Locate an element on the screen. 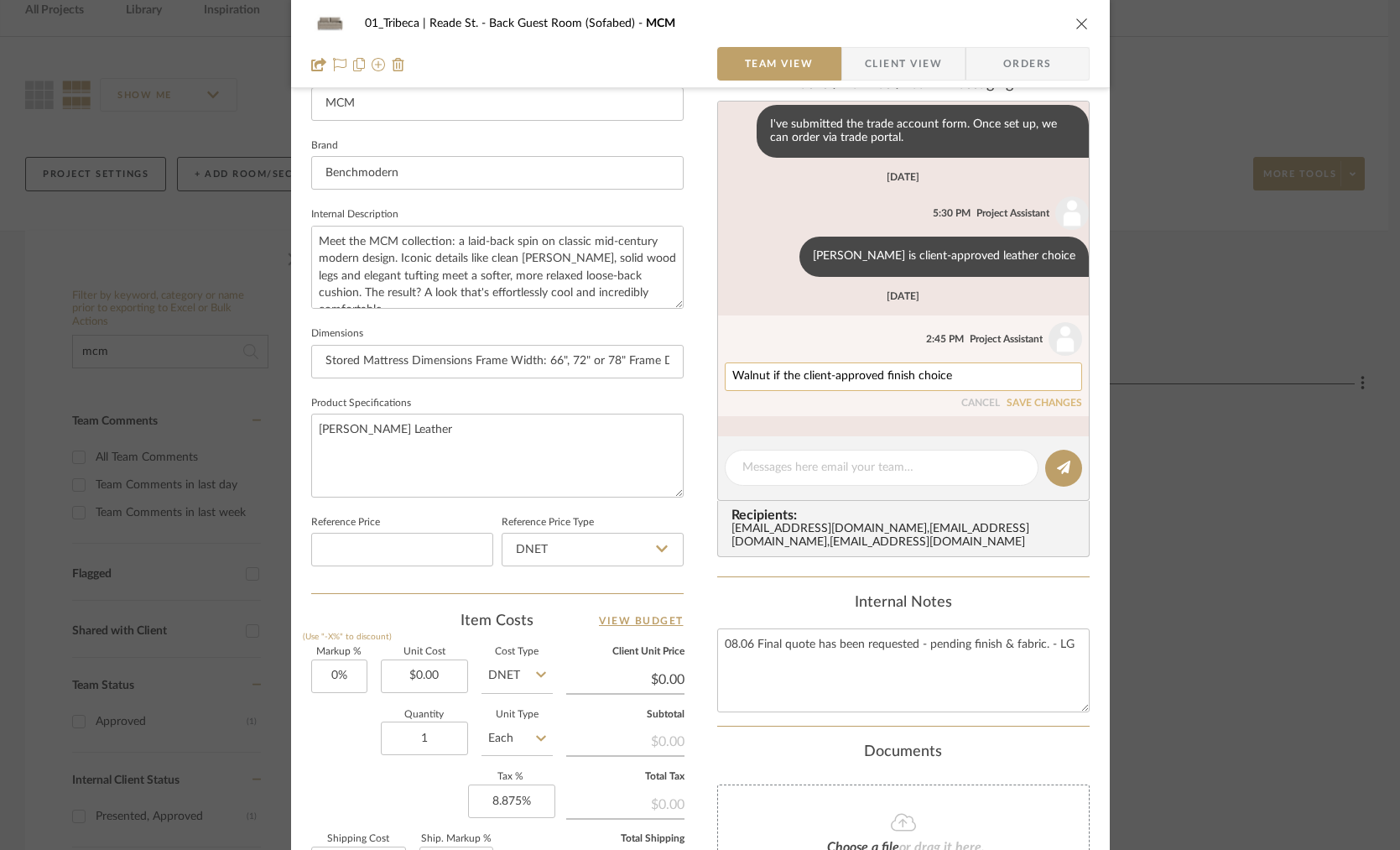  label: Reference Price Type is located at coordinates (548, 523).